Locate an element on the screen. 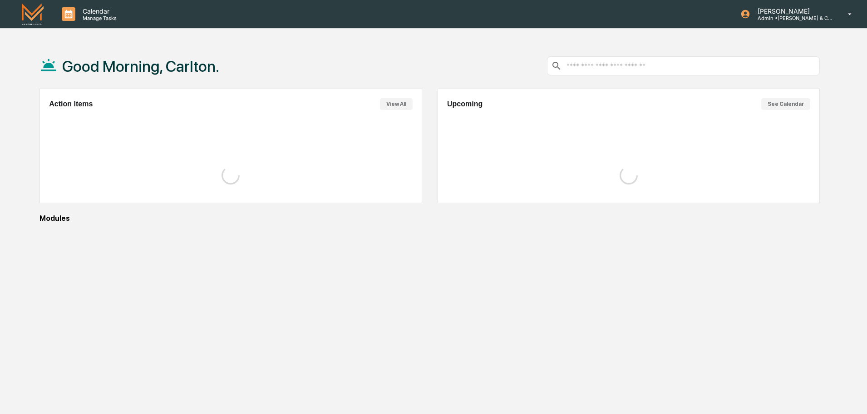  button: View All is located at coordinates (396, 104).